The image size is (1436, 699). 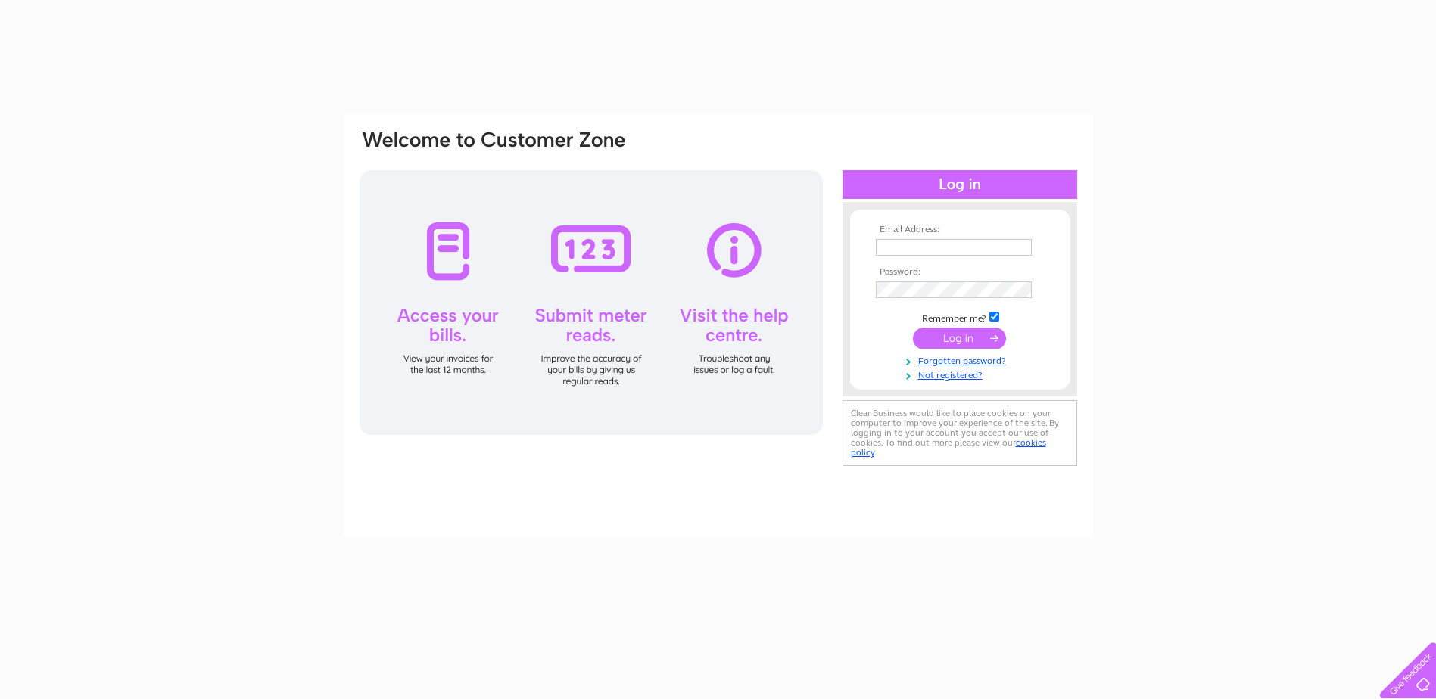 What do you see at coordinates (960, 230) in the screenshot?
I see `th: Email Address:` at bounding box center [960, 230].